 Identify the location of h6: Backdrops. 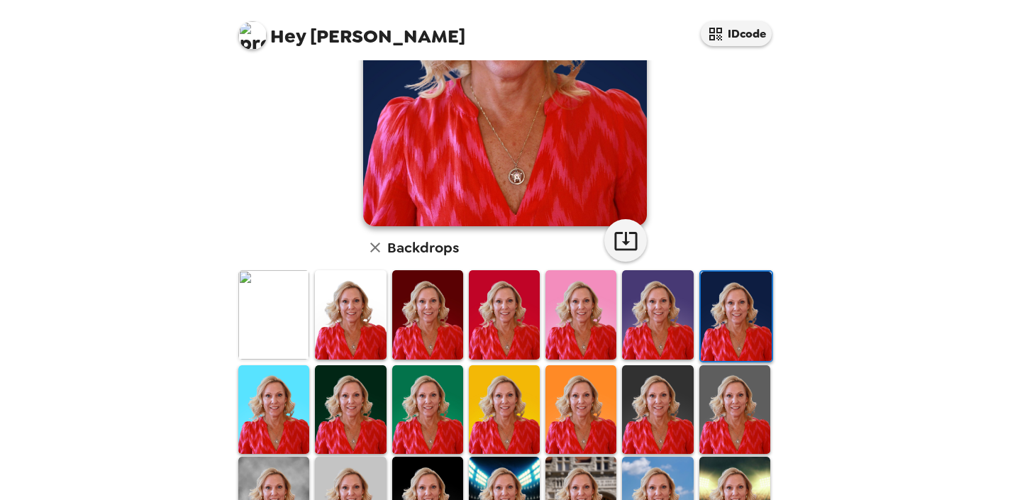
(423, 248).